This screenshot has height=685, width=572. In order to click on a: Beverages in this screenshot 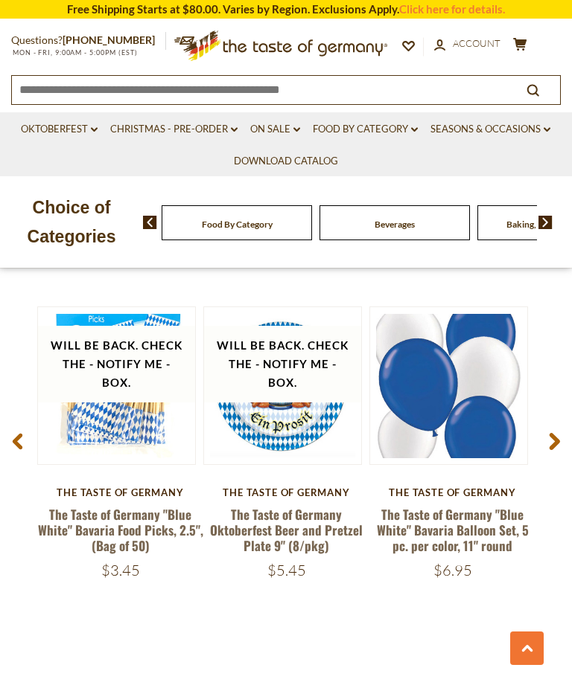, I will do `click(394, 224)`.